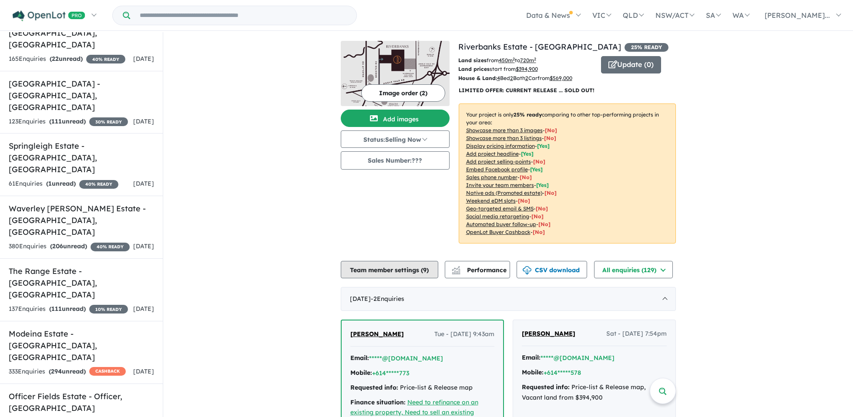  What do you see at coordinates (500, 146) in the screenshot?
I see `u: Display pricing information` at bounding box center [500, 146].